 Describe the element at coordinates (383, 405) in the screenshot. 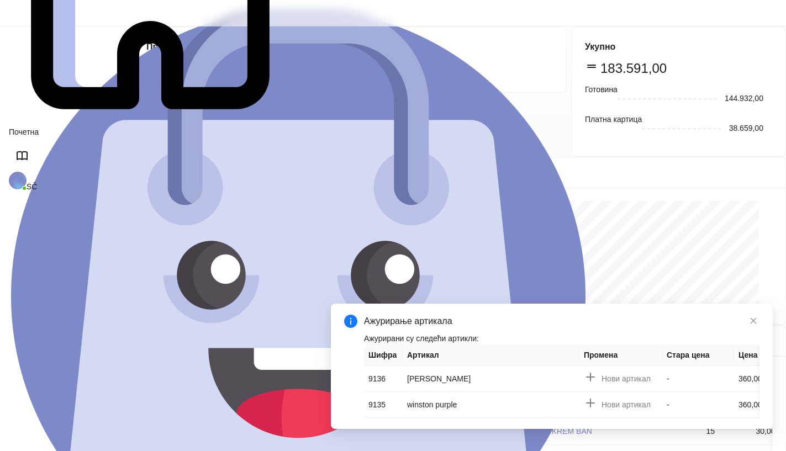

I see `td: 9135` at that location.